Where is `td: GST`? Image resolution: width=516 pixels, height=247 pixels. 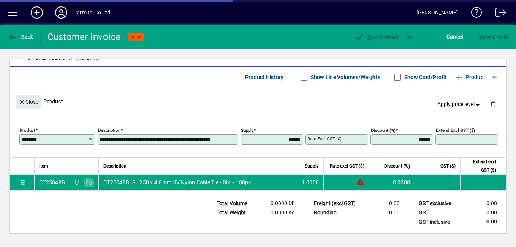
td: GST is located at coordinates (438, 213).